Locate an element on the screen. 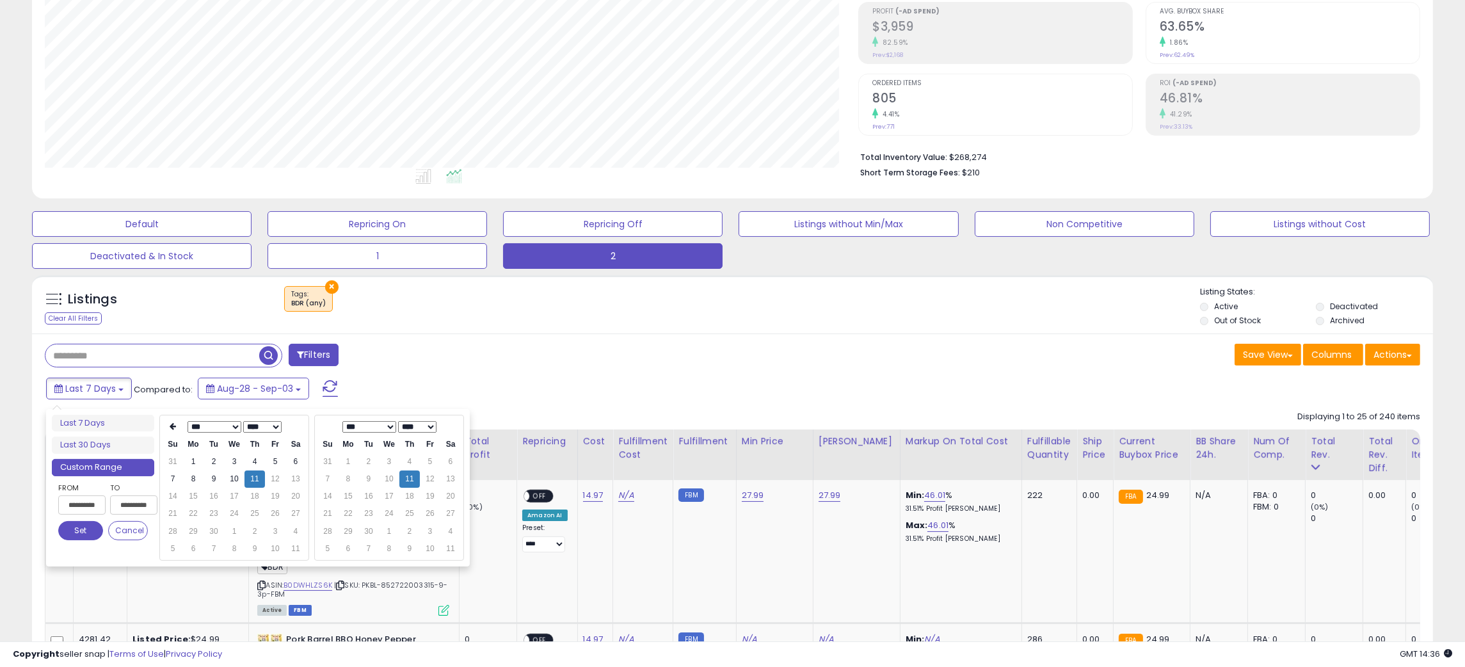 The height and width of the screenshot is (667, 1465). span: Avg. Buybox Share is located at coordinates (1290, 12).